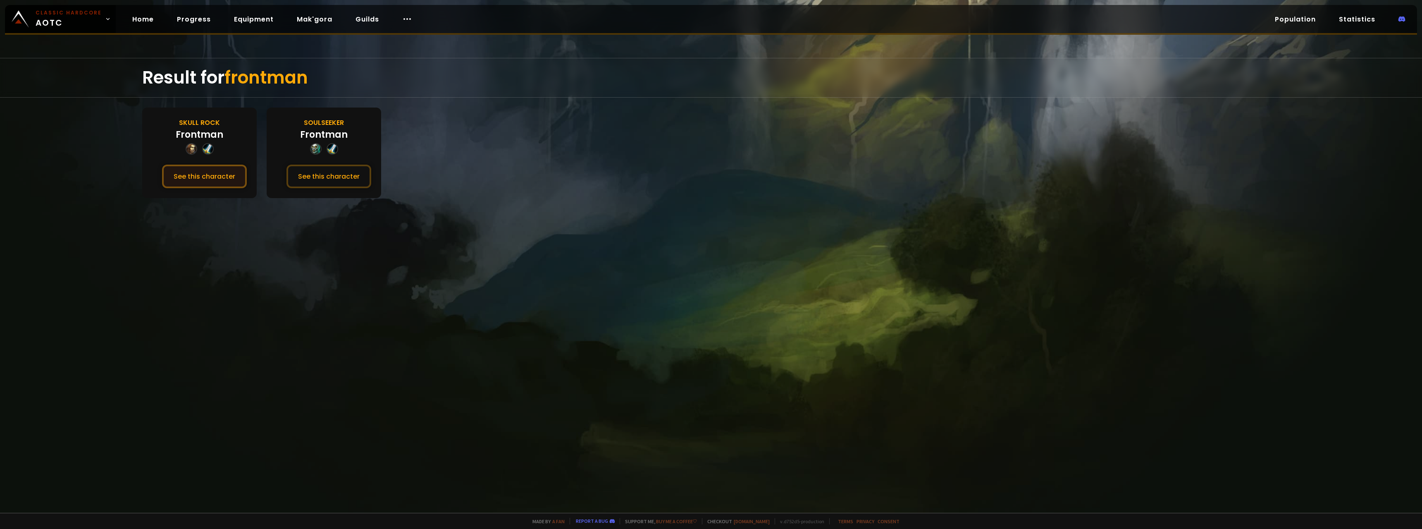 The height and width of the screenshot is (529, 1422). I want to click on a: Buy me a coffee, so click(676, 521).